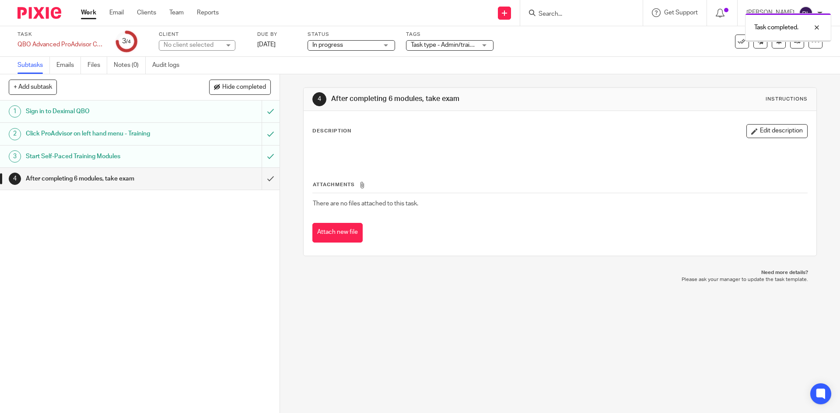  What do you see at coordinates (169, 65) in the screenshot?
I see `a: Audit logs` at bounding box center [169, 65].